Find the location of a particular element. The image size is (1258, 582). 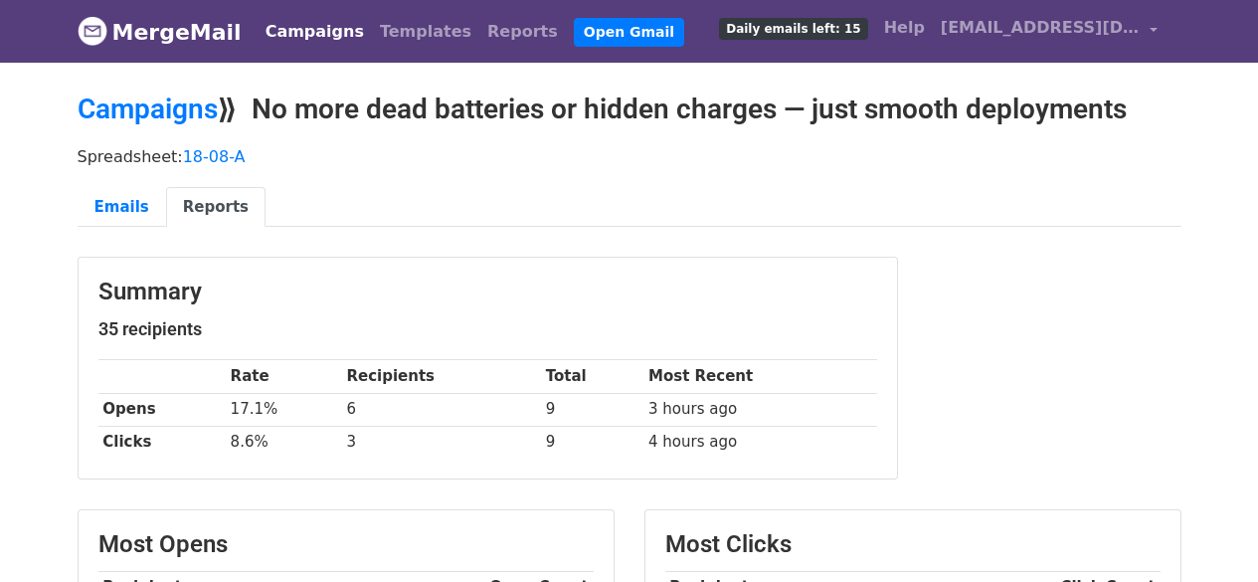

a: Emails is located at coordinates (121, 207).